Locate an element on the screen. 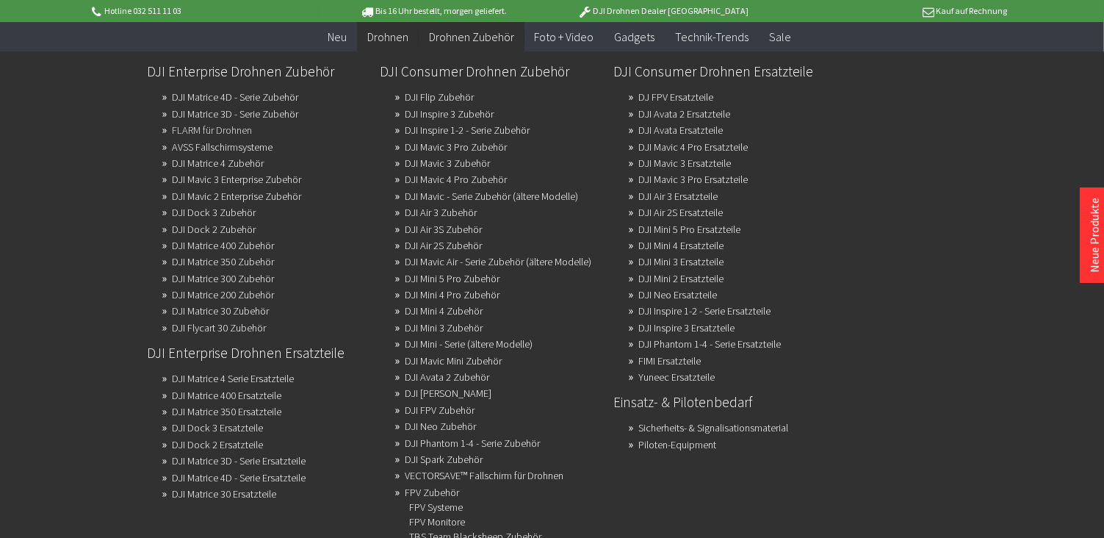 The image size is (1104, 538). span: Gadgets is located at coordinates (634, 37).